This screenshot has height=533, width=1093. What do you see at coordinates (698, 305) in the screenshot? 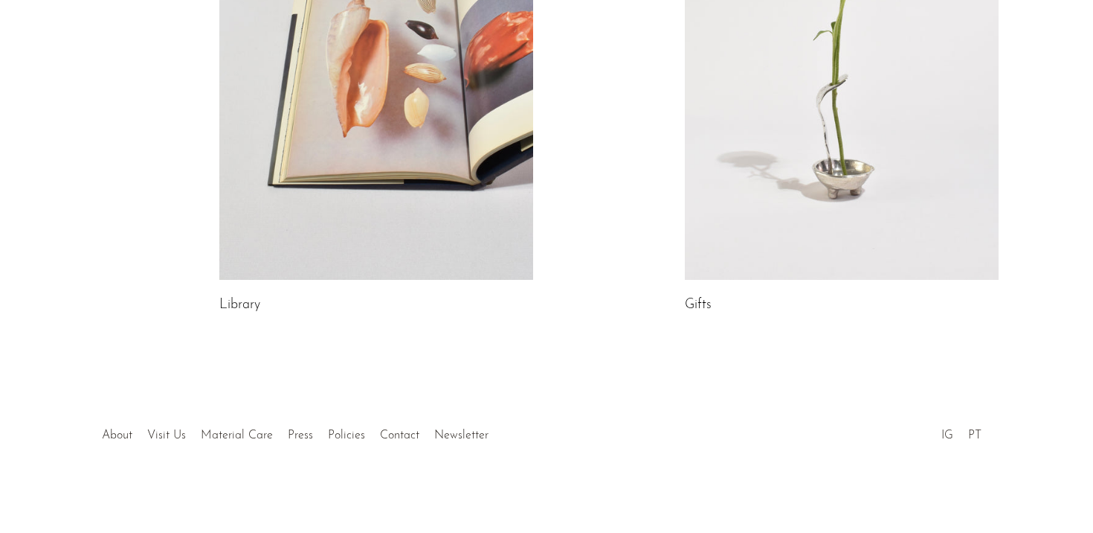
I see `a: Gifts` at bounding box center [698, 305].